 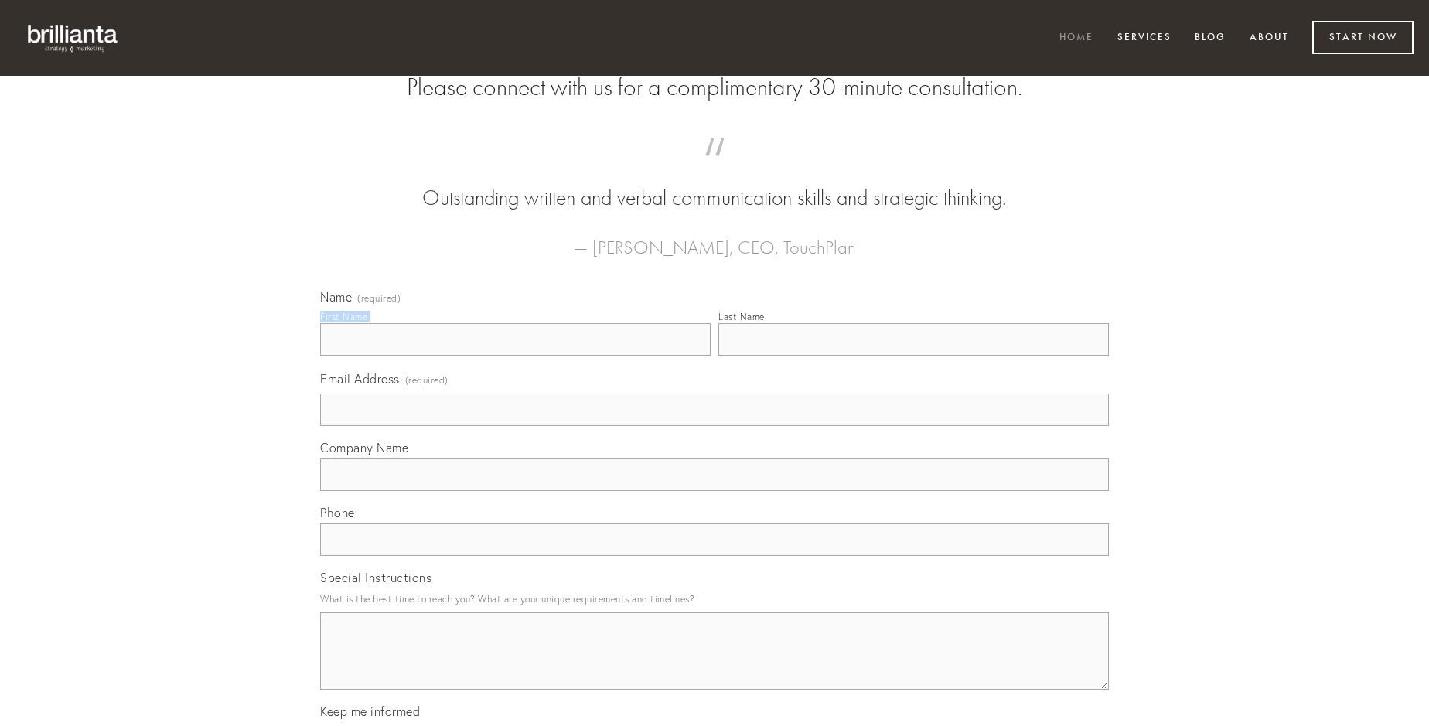 What do you see at coordinates (1076, 38) in the screenshot?
I see `a: Home` at bounding box center [1076, 38].